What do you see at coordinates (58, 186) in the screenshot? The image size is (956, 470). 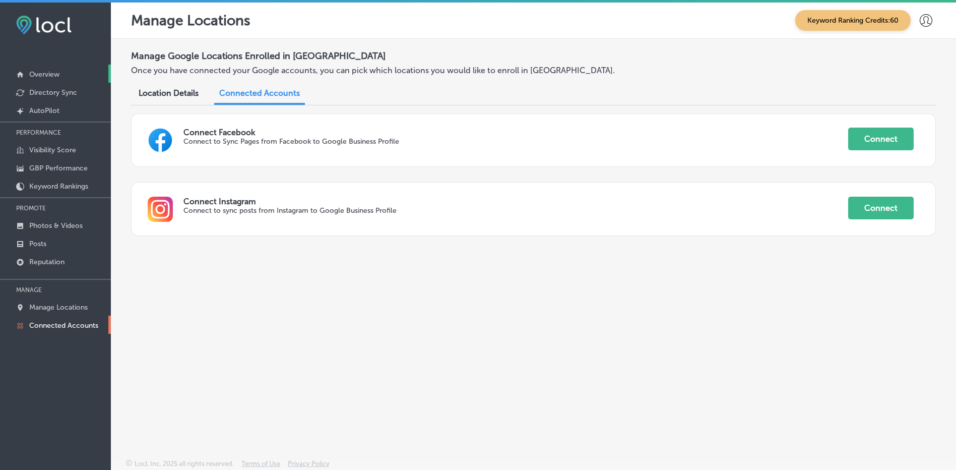 I see `p: Keyword Rankings` at bounding box center [58, 186].